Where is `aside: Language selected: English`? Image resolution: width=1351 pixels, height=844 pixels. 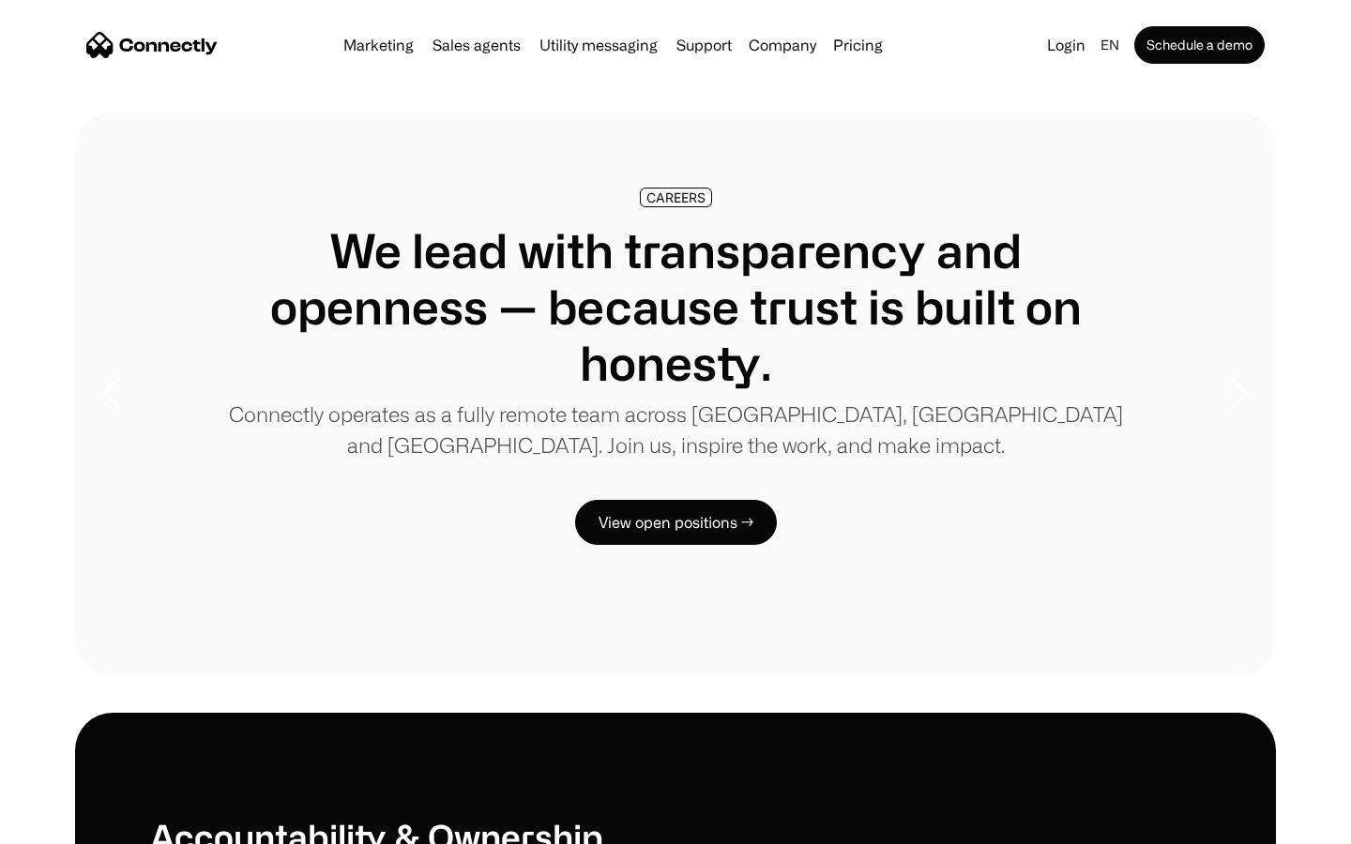
aside: Language selected: English is located at coordinates (66, 824).